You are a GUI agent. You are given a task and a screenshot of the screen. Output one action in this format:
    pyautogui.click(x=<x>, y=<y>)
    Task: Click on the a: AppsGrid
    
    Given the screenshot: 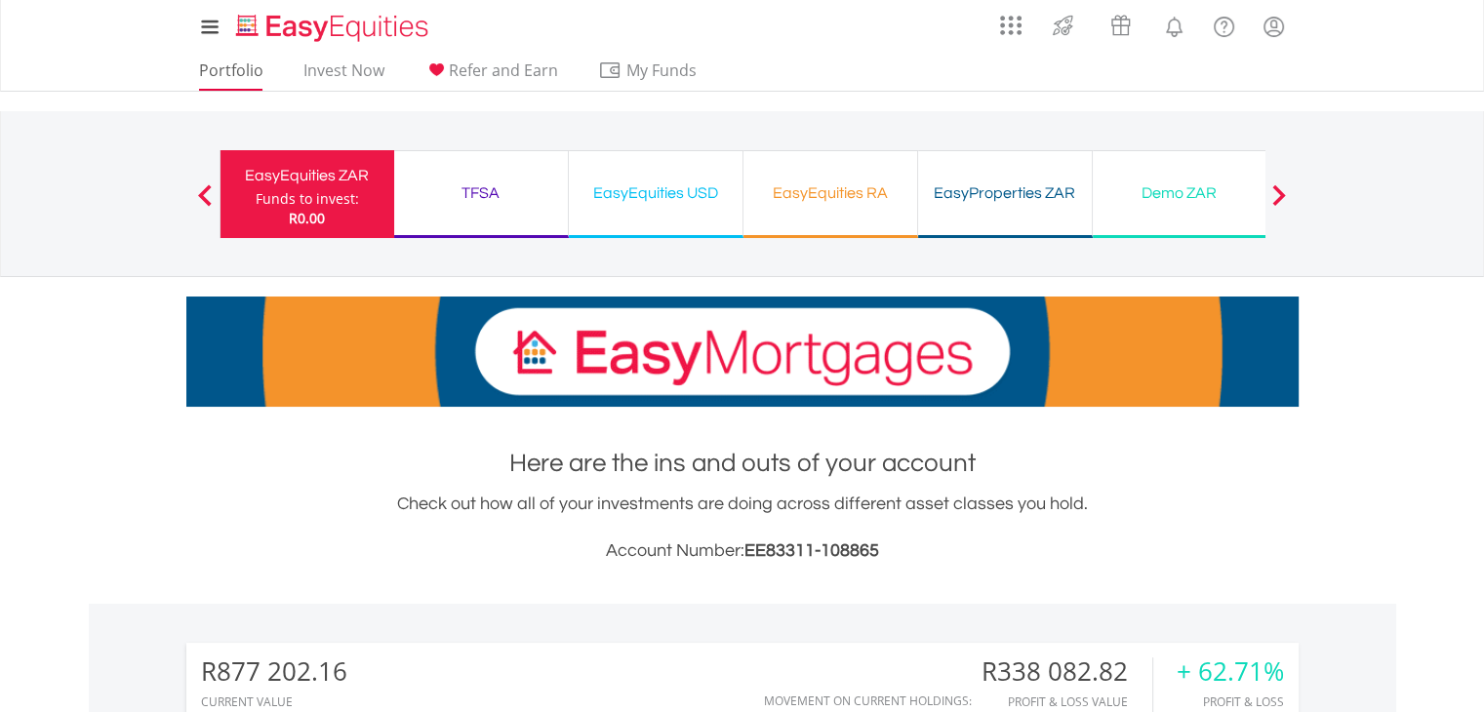 What is the action you would take?
    pyautogui.click(x=1011, y=20)
    